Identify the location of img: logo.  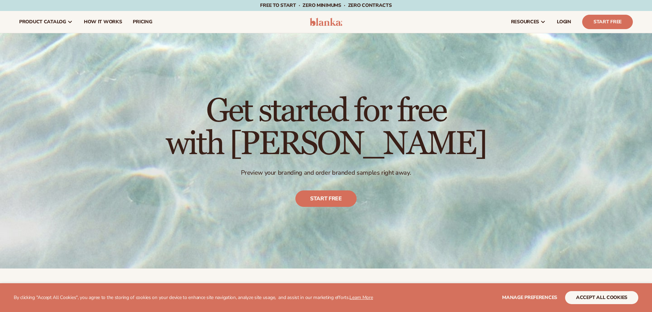
(326, 22).